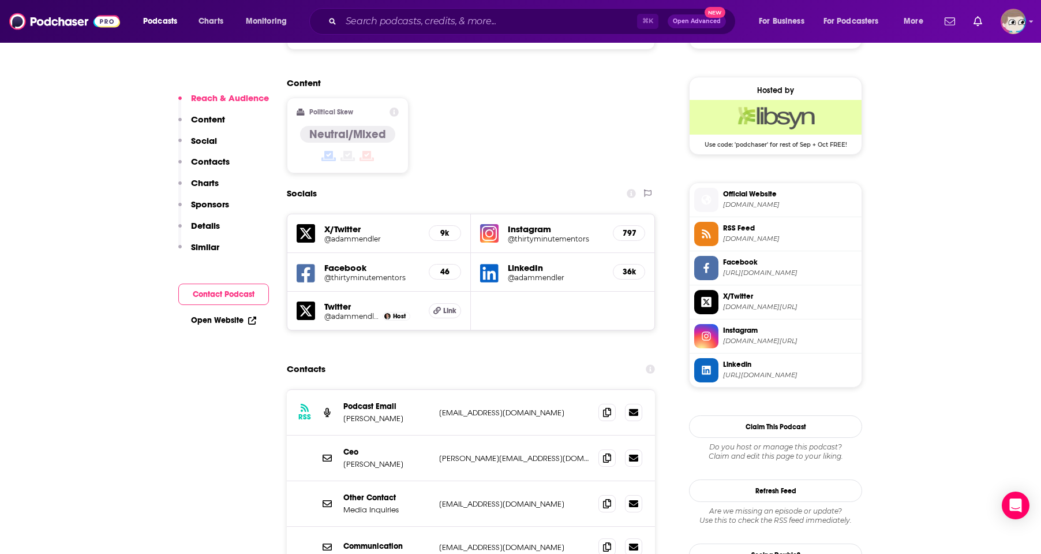  I want to click on span: Linkedin, so click(790, 364).